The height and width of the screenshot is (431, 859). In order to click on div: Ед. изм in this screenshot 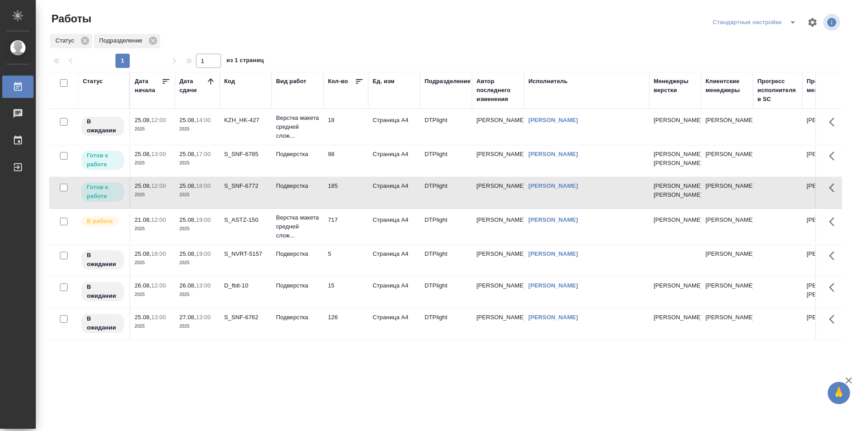, I will do `click(383, 81)`.